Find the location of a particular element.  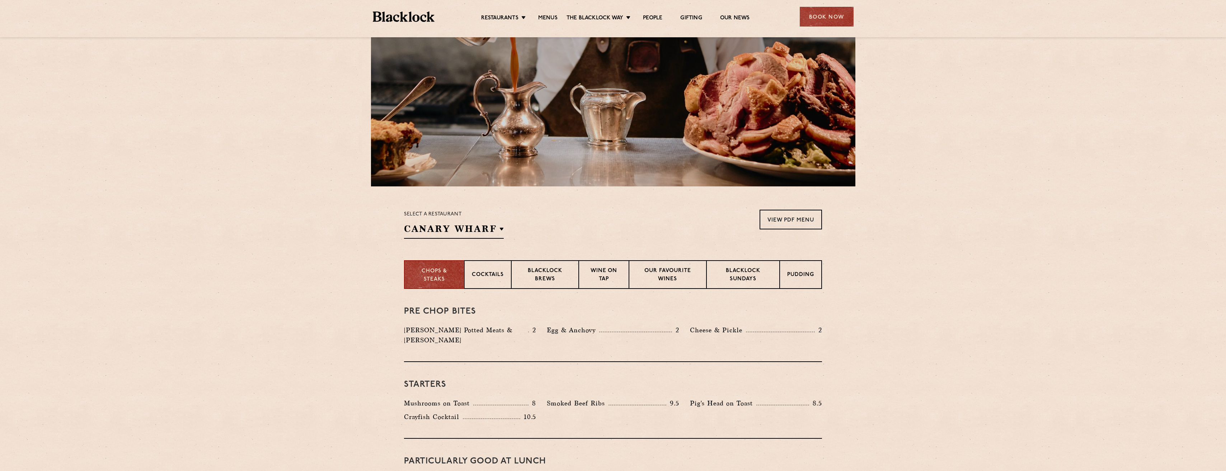

p: Blacklock Brews is located at coordinates (545, 276).